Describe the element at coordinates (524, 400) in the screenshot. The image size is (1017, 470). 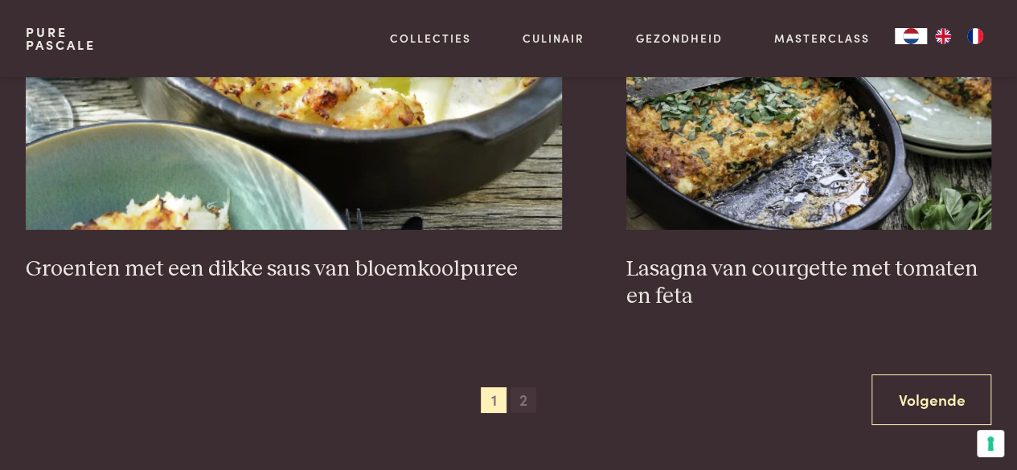
I see `span: 2` at that location.